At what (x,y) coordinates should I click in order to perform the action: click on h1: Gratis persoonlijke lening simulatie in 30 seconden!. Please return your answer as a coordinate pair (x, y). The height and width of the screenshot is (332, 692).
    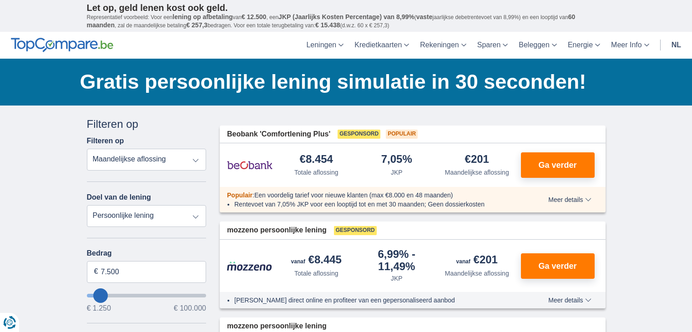
    Looking at the image, I should click on (343, 82).